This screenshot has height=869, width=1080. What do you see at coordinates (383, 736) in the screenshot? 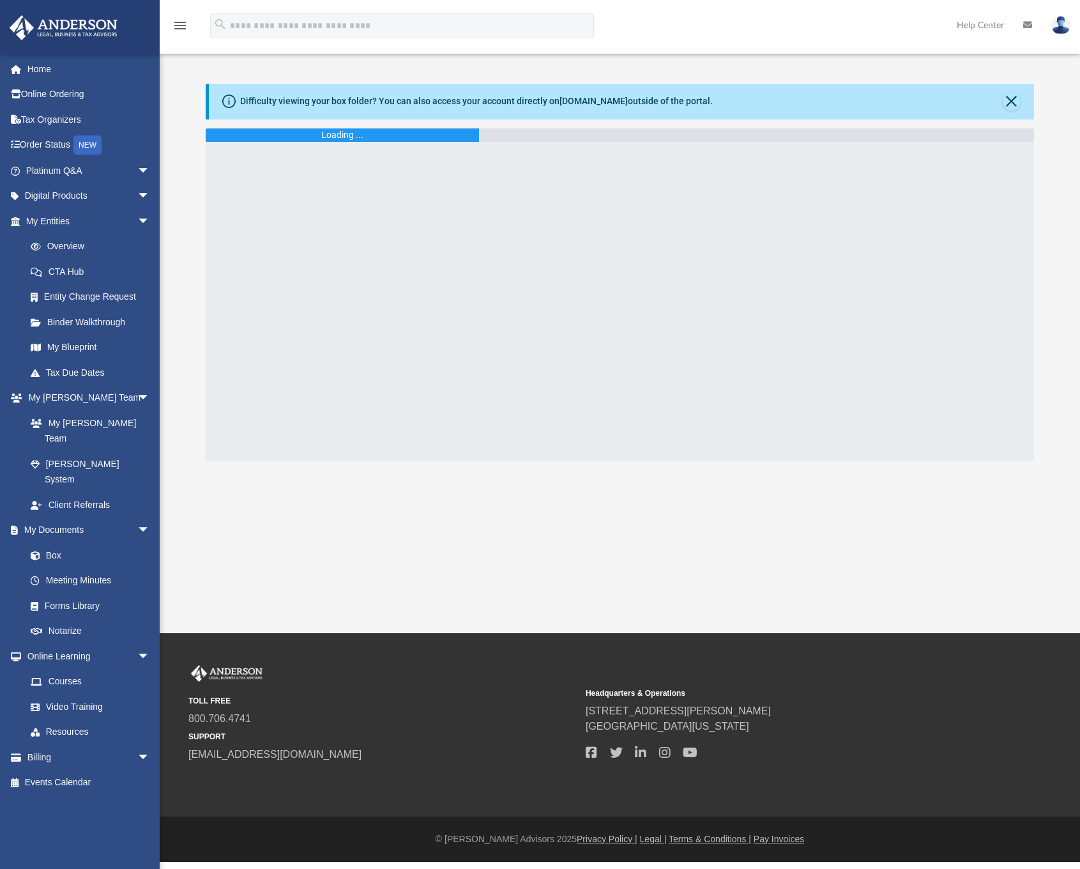
I see `small: SUPPORT` at bounding box center [383, 736].